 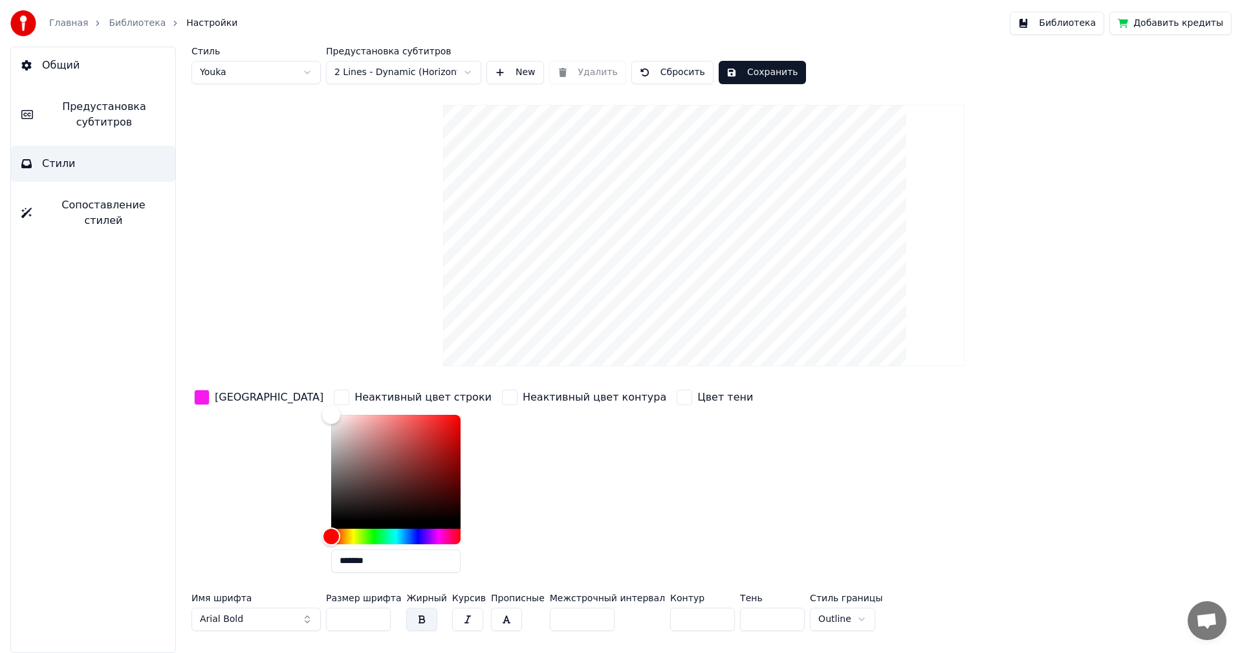 What do you see at coordinates (1057, 23) in the screenshot?
I see `button: Библиотека` at bounding box center [1057, 23].